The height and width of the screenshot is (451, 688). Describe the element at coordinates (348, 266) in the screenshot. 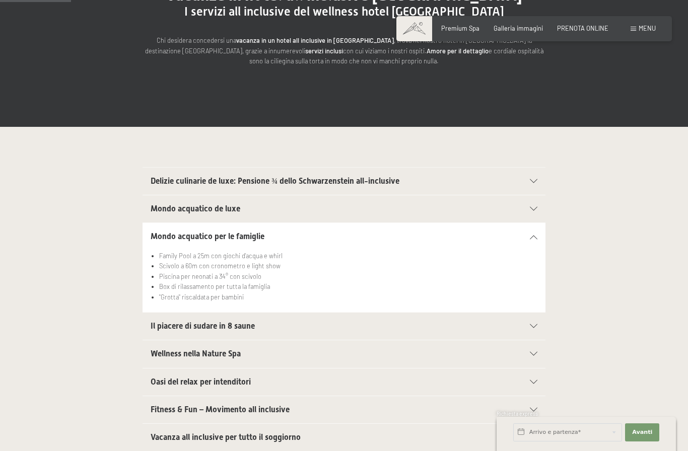

I see `li: Scivolo a 60m con cronometro e light show` at that location.